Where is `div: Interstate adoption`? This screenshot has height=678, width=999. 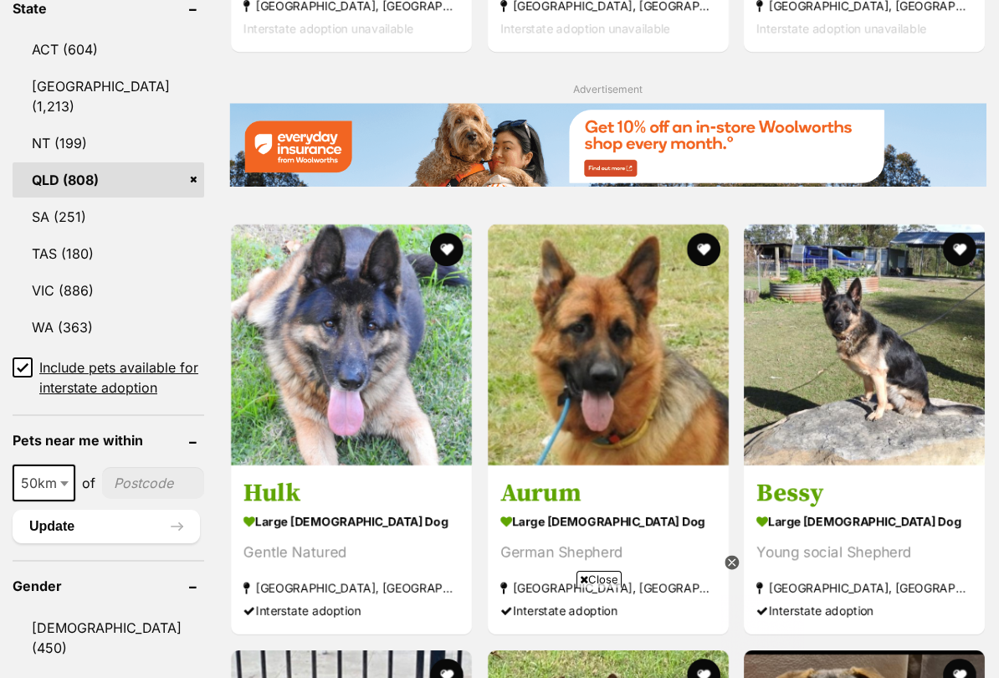
div: Interstate adoption is located at coordinates (864, 610).